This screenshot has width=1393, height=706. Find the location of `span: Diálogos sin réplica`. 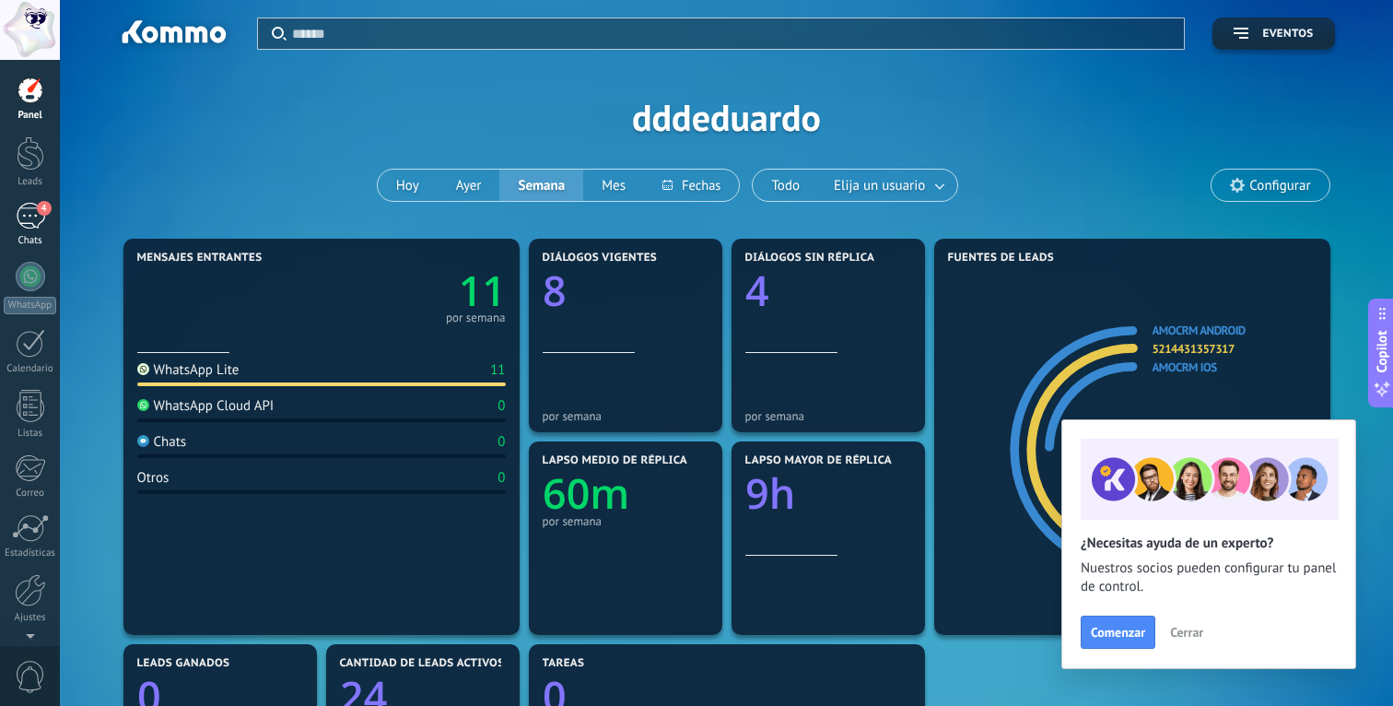

span: Diálogos sin réplica is located at coordinates (810, 258).